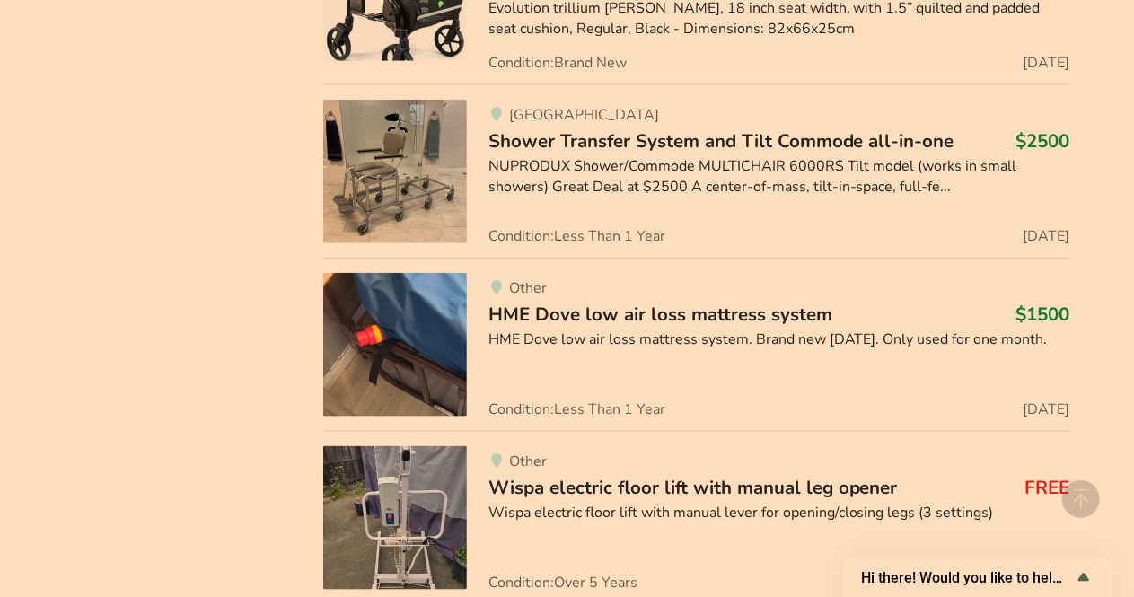  I want to click on h3: $2500, so click(1042, 141).